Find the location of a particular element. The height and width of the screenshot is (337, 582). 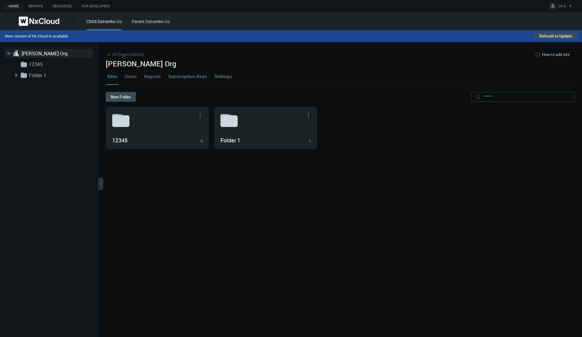

nx-search-highlight: Folder 1 is located at coordinates (230, 140).